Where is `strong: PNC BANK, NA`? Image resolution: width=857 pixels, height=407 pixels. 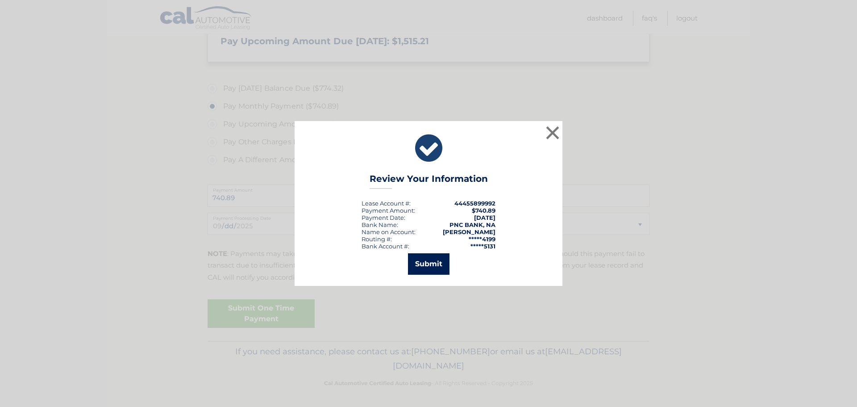 strong: PNC BANK, NA is located at coordinates (473, 225).